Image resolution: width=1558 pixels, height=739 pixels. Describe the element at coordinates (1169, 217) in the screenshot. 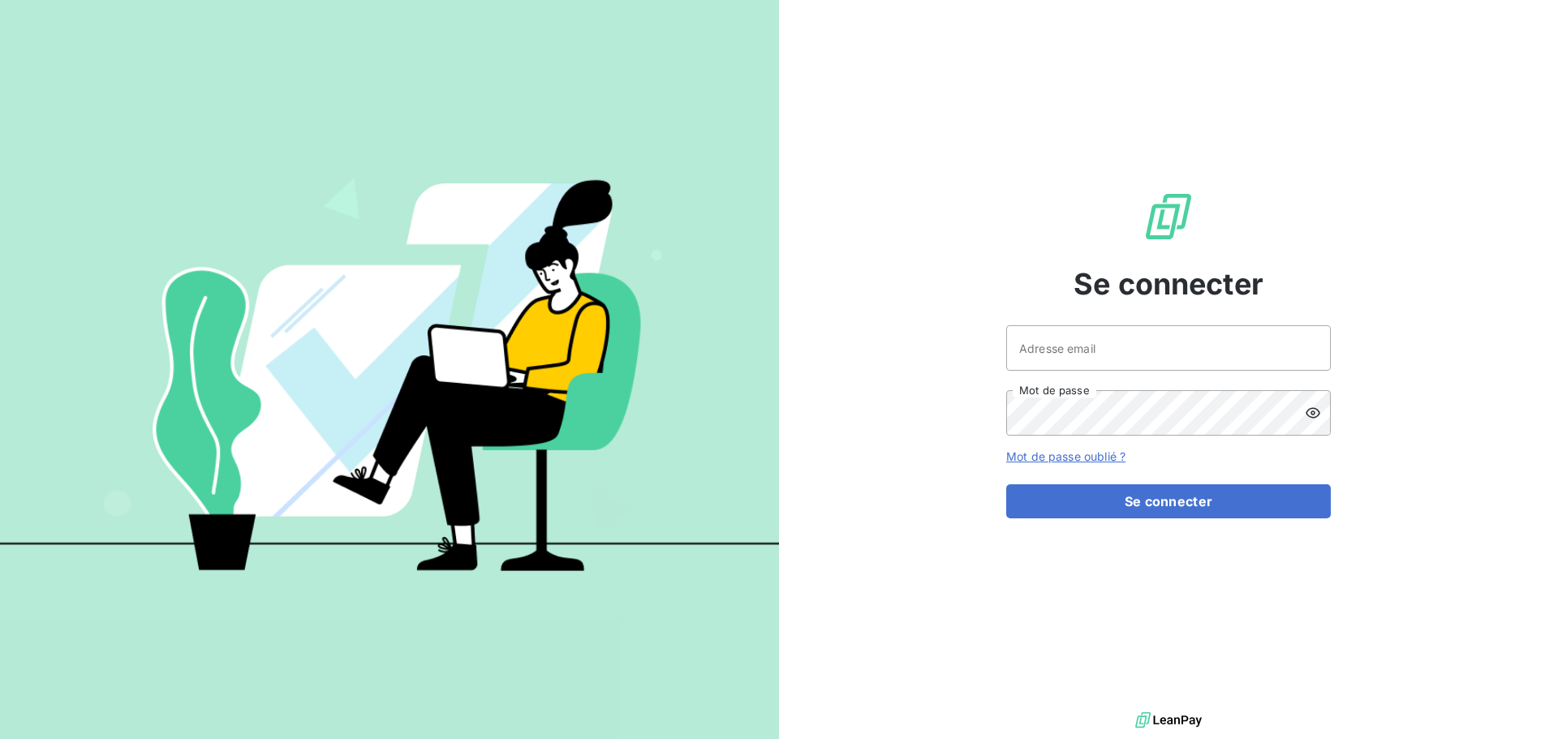

I see `img: Logo LeanPay` at that location.